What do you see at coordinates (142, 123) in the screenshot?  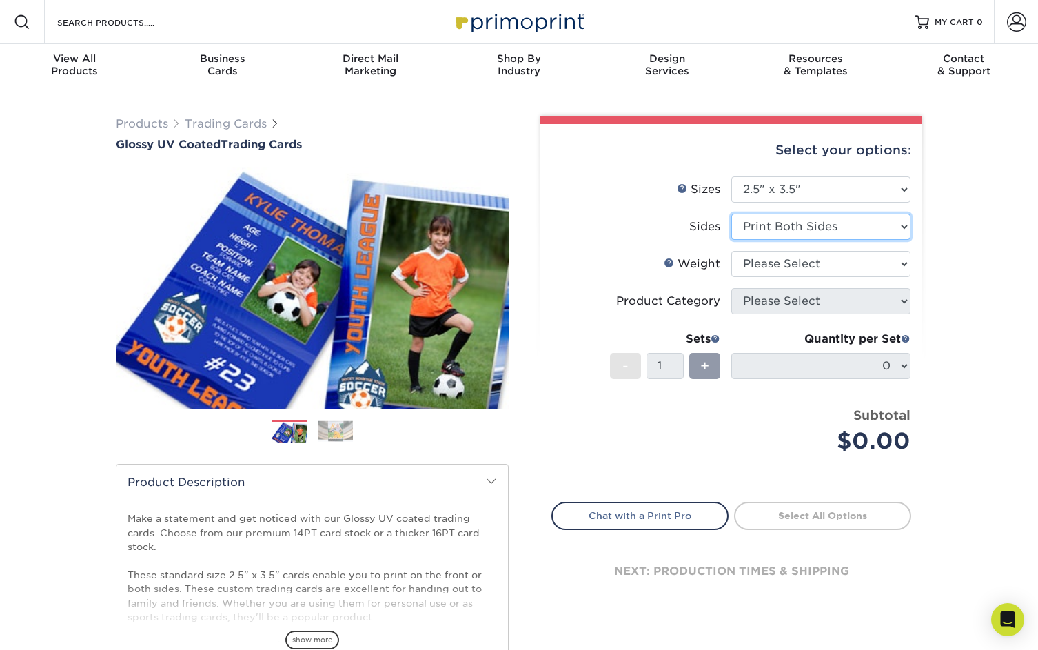 I see `a: Products` at bounding box center [142, 123].